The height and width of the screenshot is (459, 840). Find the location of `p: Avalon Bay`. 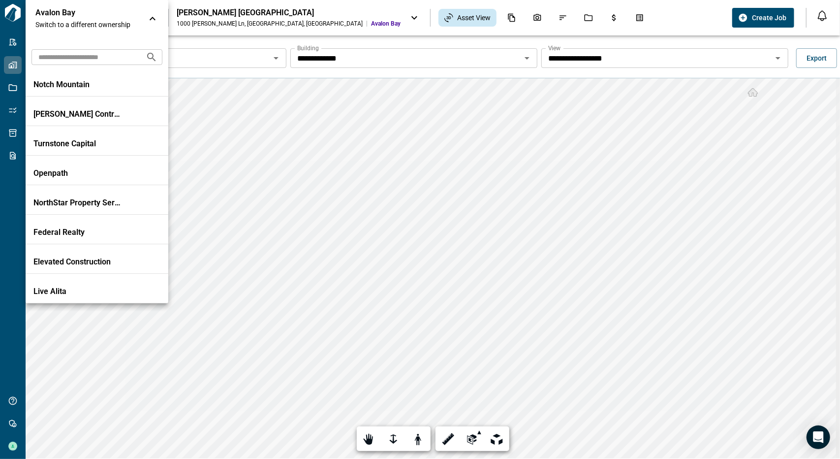

p: Avalon Bay is located at coordinates (80, 13).